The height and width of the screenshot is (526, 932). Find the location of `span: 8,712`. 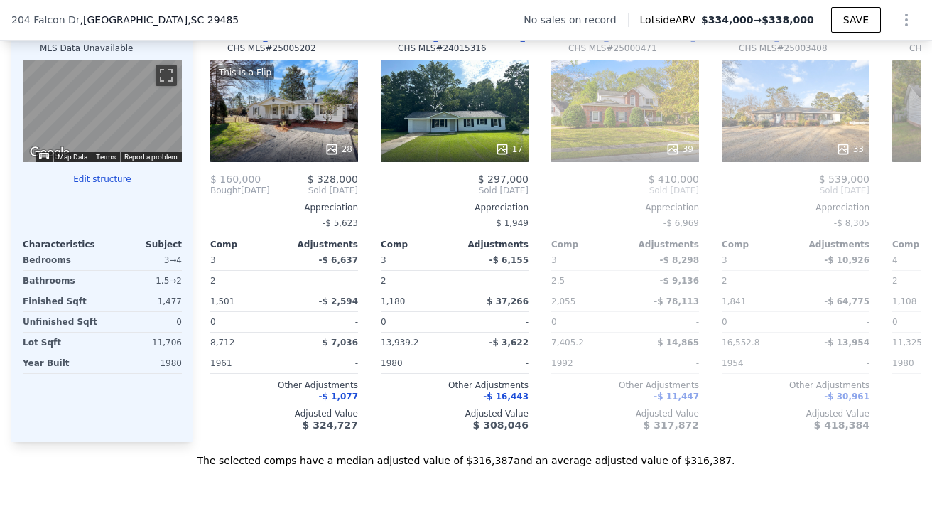

span: 8,712 is located at coordinates (222, 342).